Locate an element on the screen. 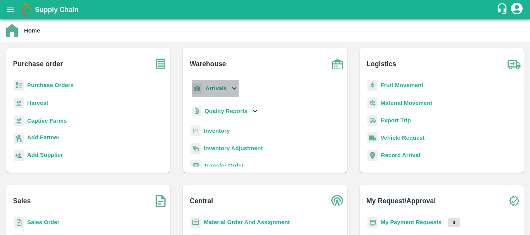 The height and width of the screenshot is (235, 530). a: Add Farmer is located at coordinates (43, 138).